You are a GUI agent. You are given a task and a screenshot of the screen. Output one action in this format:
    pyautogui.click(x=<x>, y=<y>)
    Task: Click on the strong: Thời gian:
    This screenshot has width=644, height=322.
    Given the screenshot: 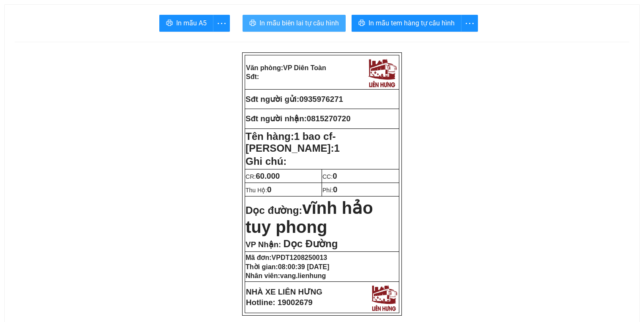 What is the action you would take?
    pyautogui.click(x=287, y=267)
    